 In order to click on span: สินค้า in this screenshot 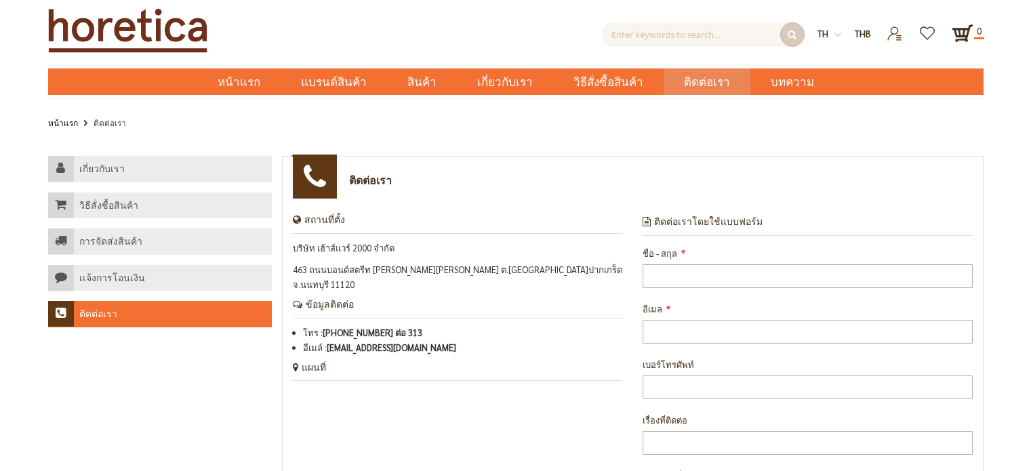, I will do `click(422, 82)`.